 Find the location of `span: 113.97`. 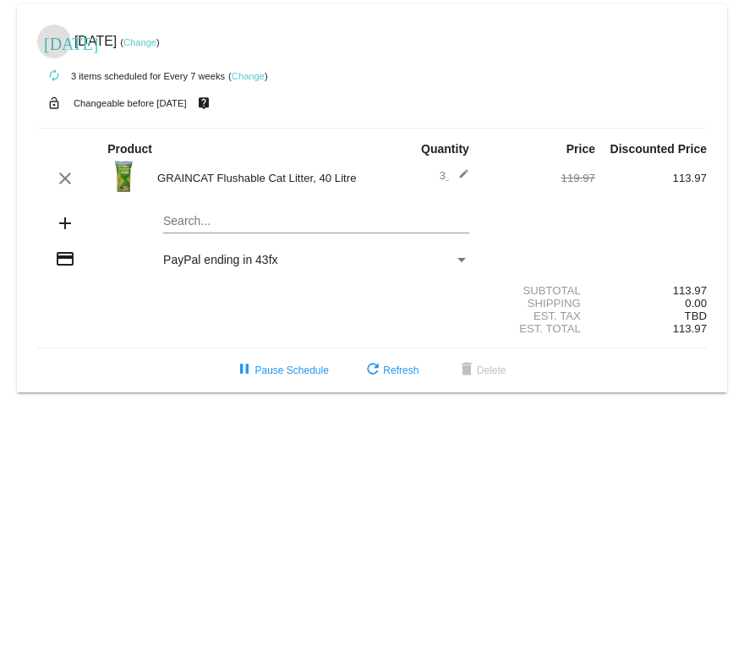

span: 113.97 is located at coordinates (690, 328).